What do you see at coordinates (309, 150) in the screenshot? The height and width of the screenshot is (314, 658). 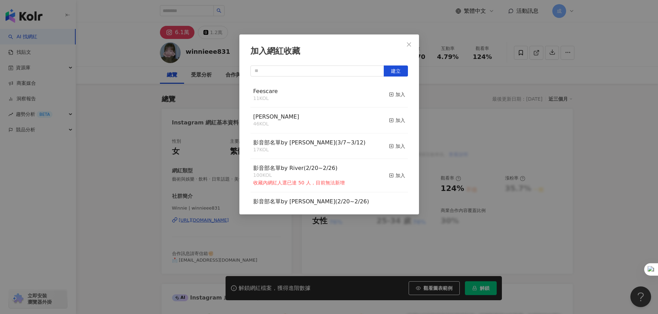 I see `div: 17 KOL` at bounding box center [309, 150].